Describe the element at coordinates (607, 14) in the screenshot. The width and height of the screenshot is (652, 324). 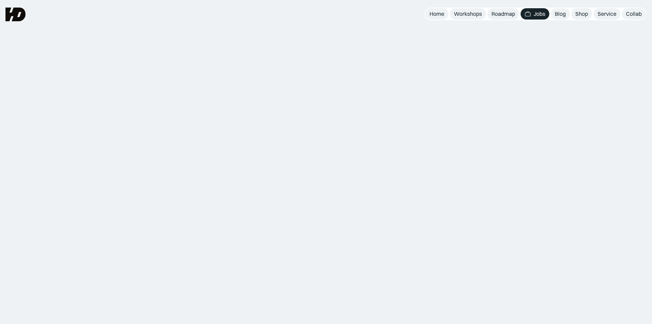
I see `div: Service` at that location.